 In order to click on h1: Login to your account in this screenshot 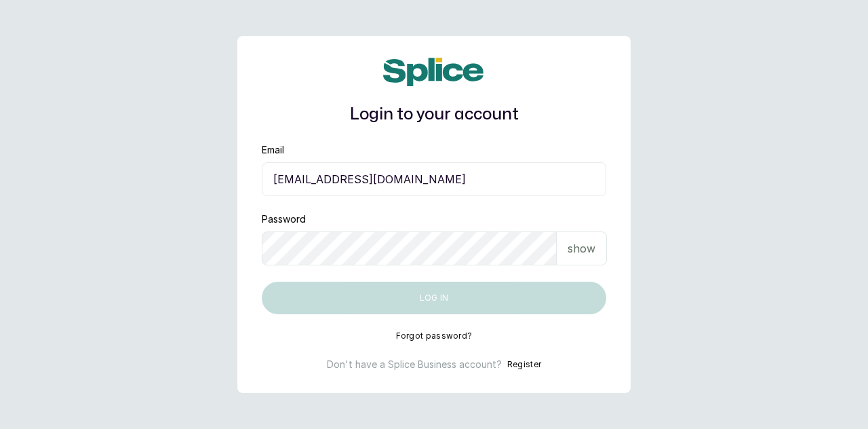, I will do `click(434, 115)`.